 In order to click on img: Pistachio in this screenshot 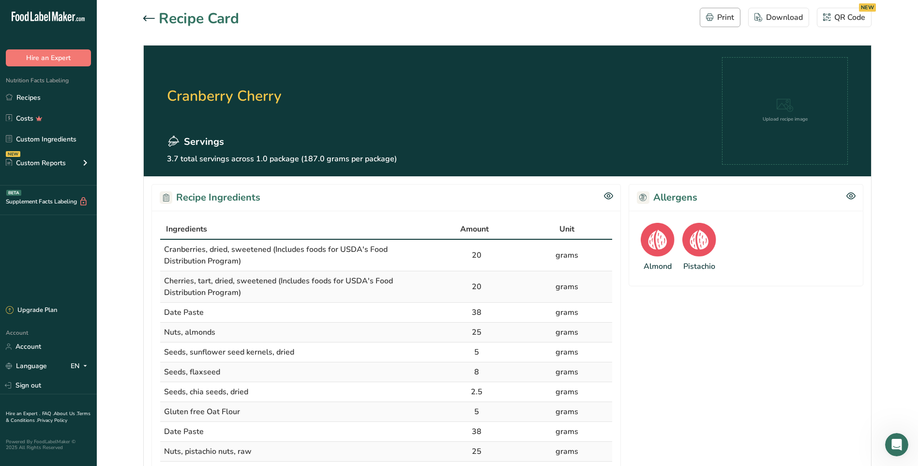, I will do `click(700, 240)`.